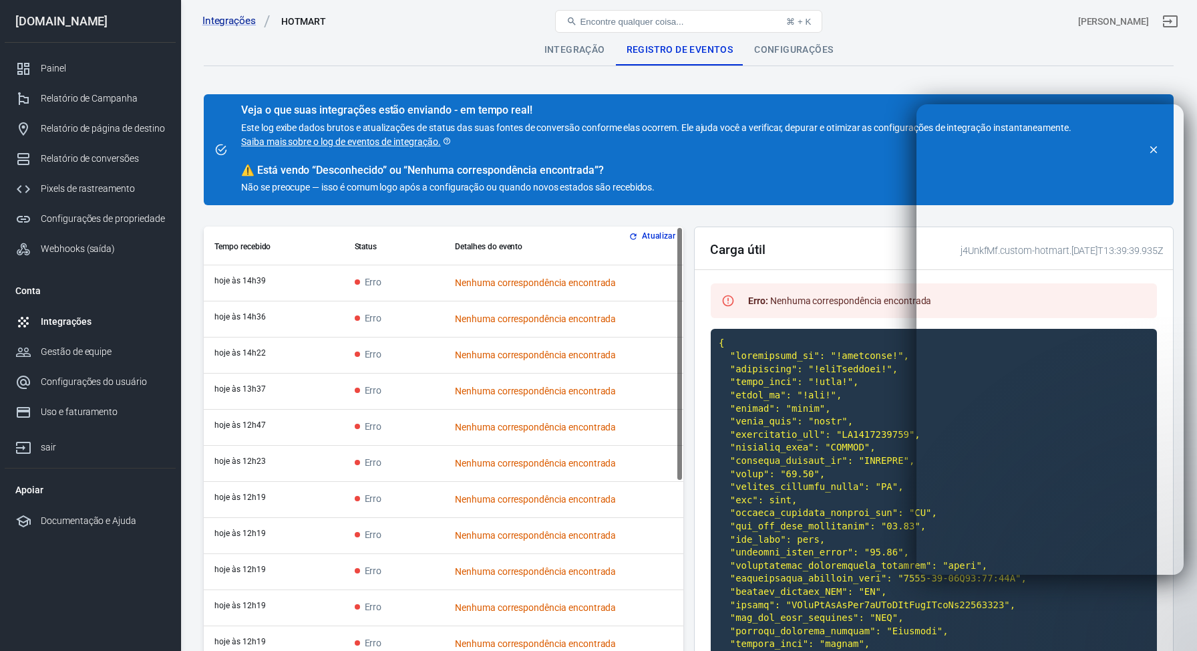 Image resolution: width=1197 pixels, height=651 pixels. I want to click on font: ⌘ + K, so click(798, 21).